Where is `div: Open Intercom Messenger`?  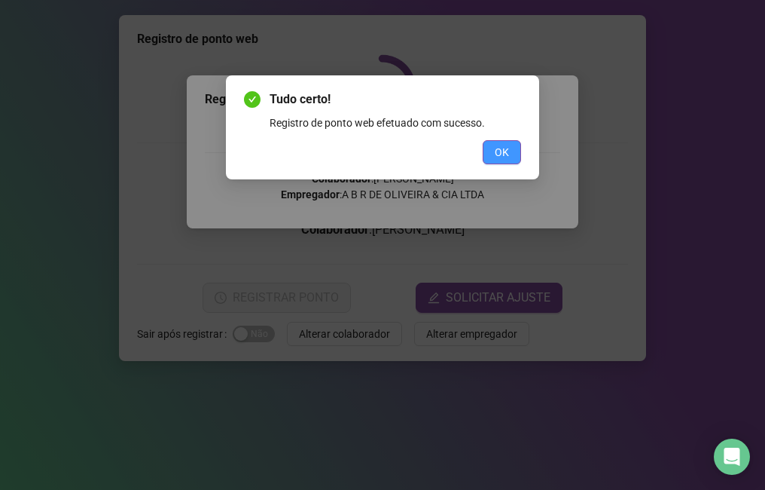 div: Open Intercom Messenger is located at coordinates (732, 457).